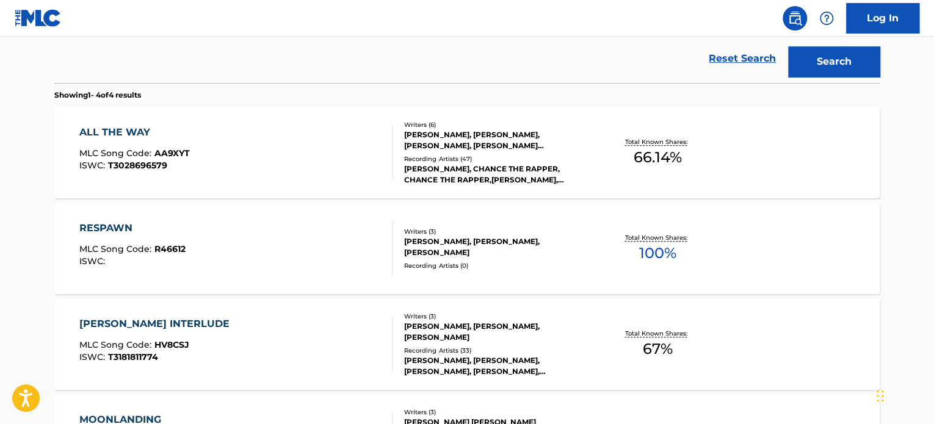  Describe the element at coordinates (496, 125) in the screenshot. I see `div: Writers ( 6 )` at that location.